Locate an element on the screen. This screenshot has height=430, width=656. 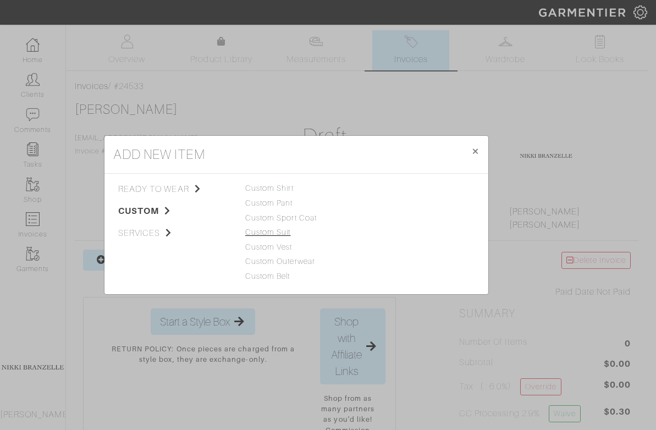
a: Custom Vest is located at coordinates (269, 247).